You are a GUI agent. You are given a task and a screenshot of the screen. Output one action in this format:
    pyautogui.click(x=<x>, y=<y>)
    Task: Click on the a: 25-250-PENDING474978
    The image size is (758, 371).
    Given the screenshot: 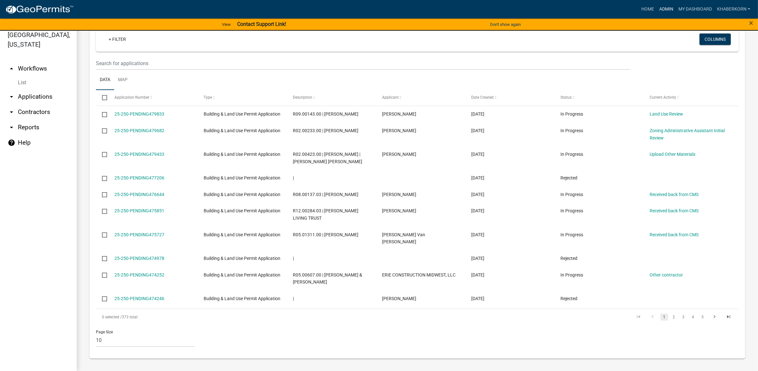 What is the action you would take?
    pyautogui.click(x=139, y=259)
    